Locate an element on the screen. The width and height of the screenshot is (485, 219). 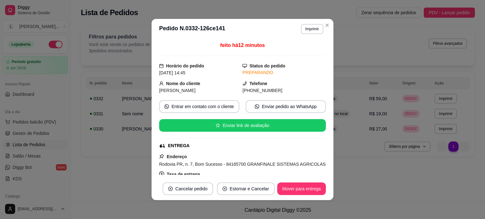
strong: Endereço is located at coordinates (177, 157).